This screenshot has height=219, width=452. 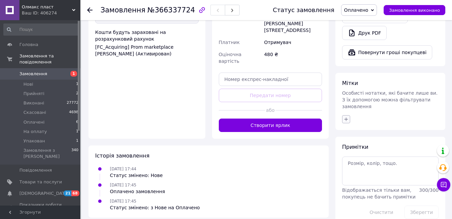 I want to click on span: №366337724, so click(x=171, y=10).